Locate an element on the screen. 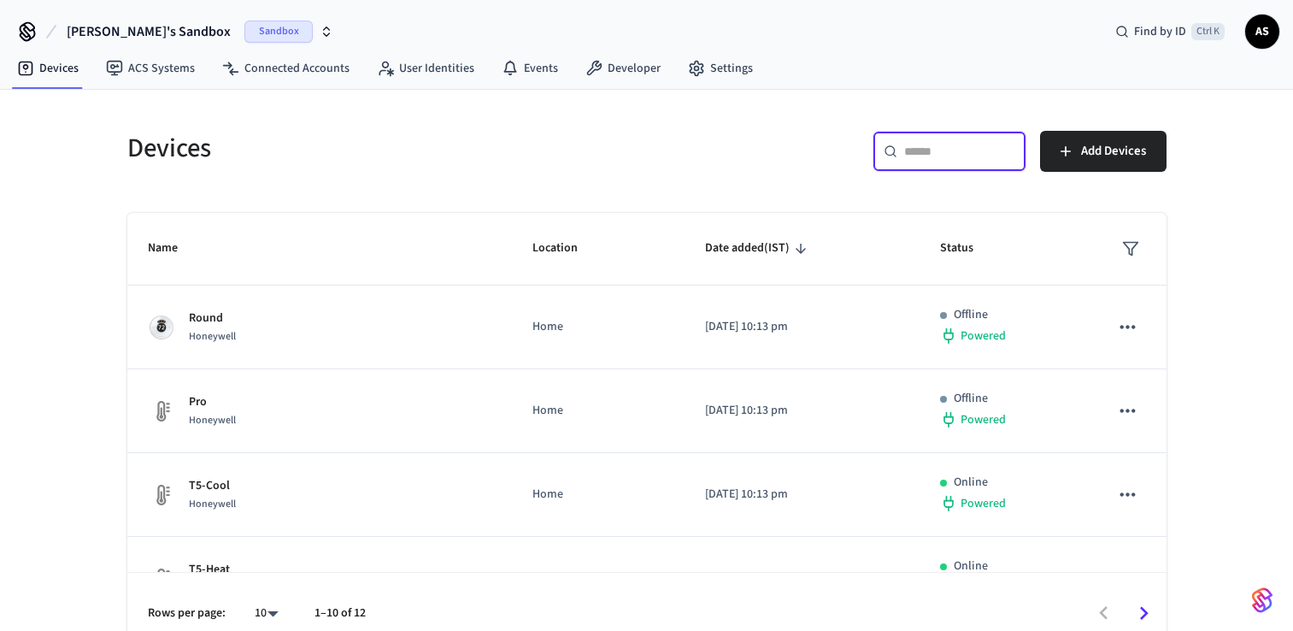  p: Rows per page: is located at coordinates (186, 613).